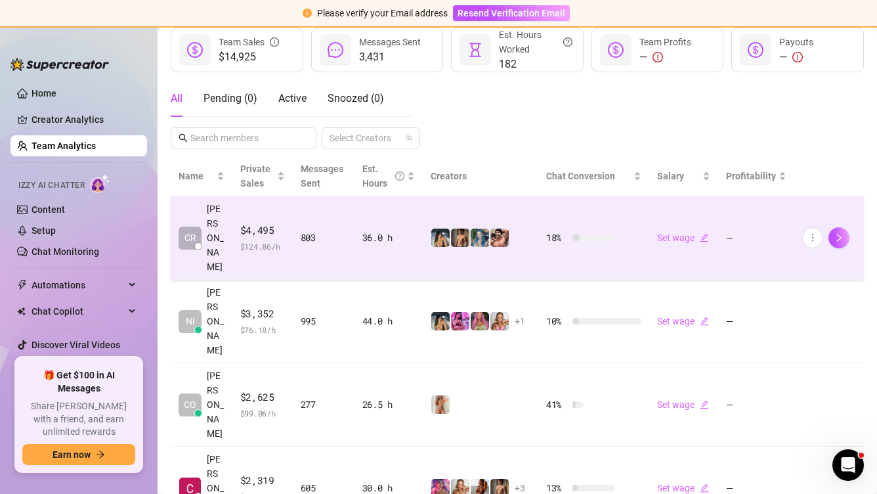 Image resolution: width=877 pixels, height=494 pixels. What do you see at coordinates (190, 238) in the screenshot?
I see `span: CR` at bounding box center [190, 238].